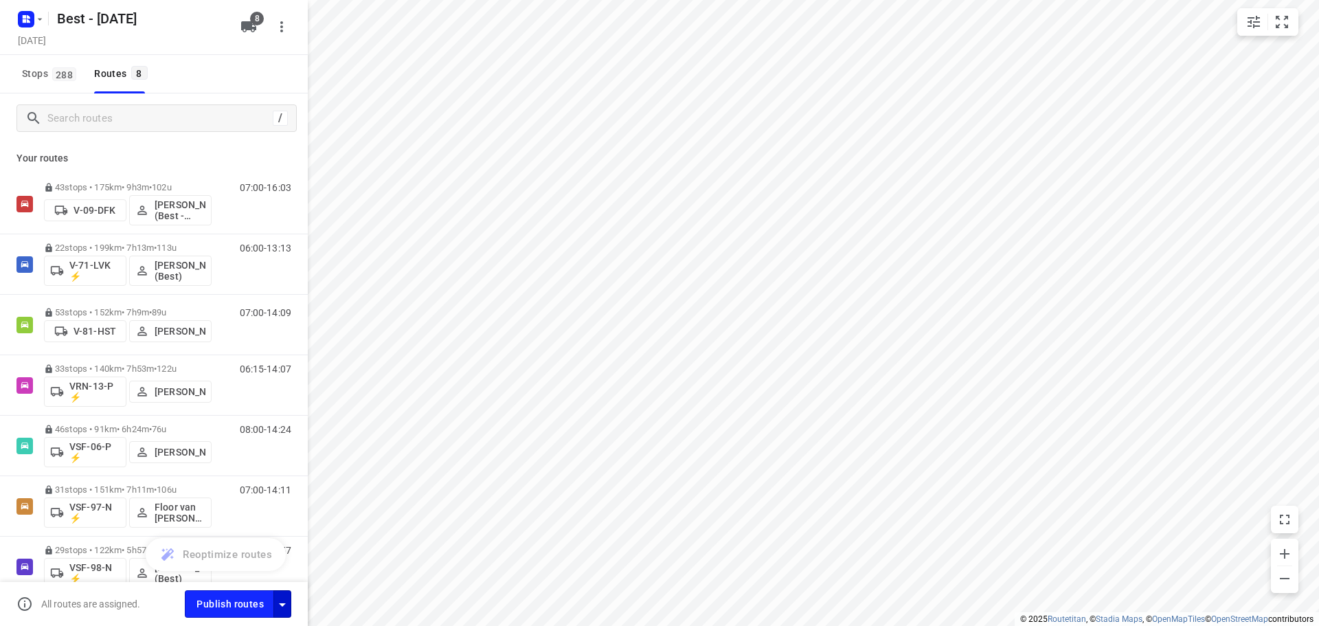 This screenshot has width=1319, height=626. I want to click on button: Reoptimize routes, so click(216, 554).